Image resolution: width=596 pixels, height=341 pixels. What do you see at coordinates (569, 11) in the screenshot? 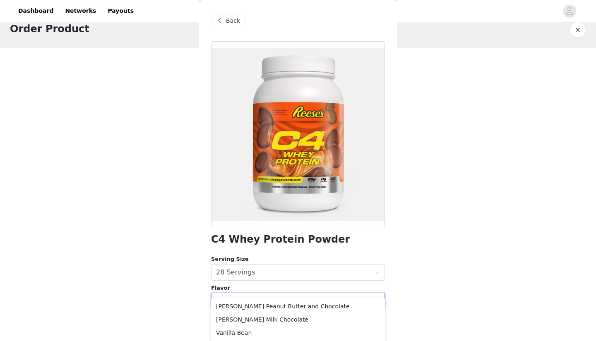
I see `div: avatar` at bounding box center [569, 11].